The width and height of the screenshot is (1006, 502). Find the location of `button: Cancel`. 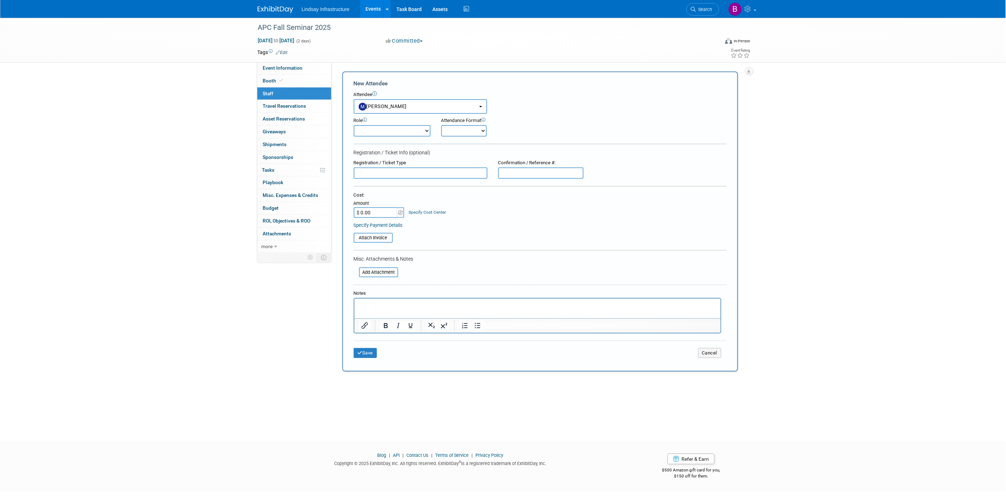

button: Cancel is located at coordinates (709, 353).